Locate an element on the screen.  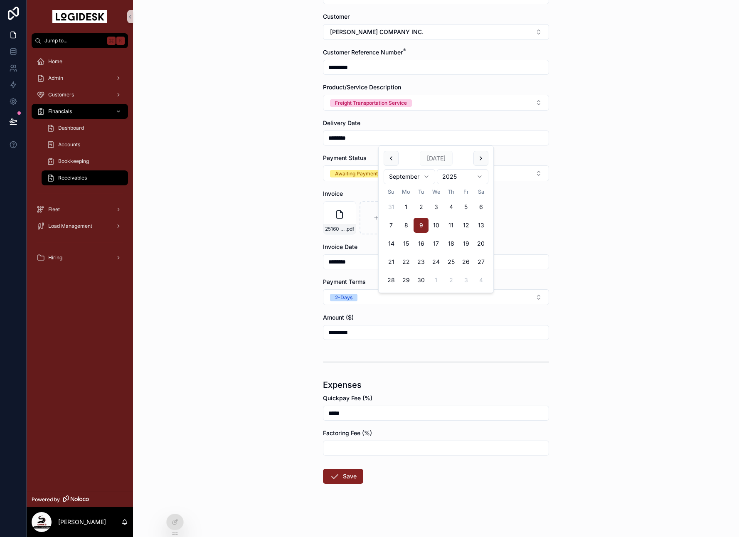
button: Thursday, September 18th, 2025 is located at coordinates (451, 244).